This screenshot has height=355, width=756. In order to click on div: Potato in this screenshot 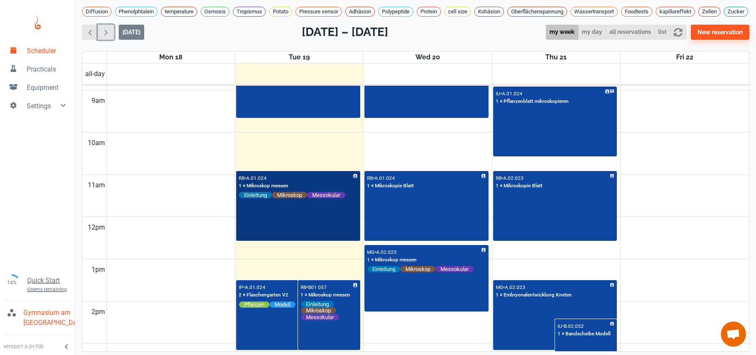, I will do `click(280, 12)`.